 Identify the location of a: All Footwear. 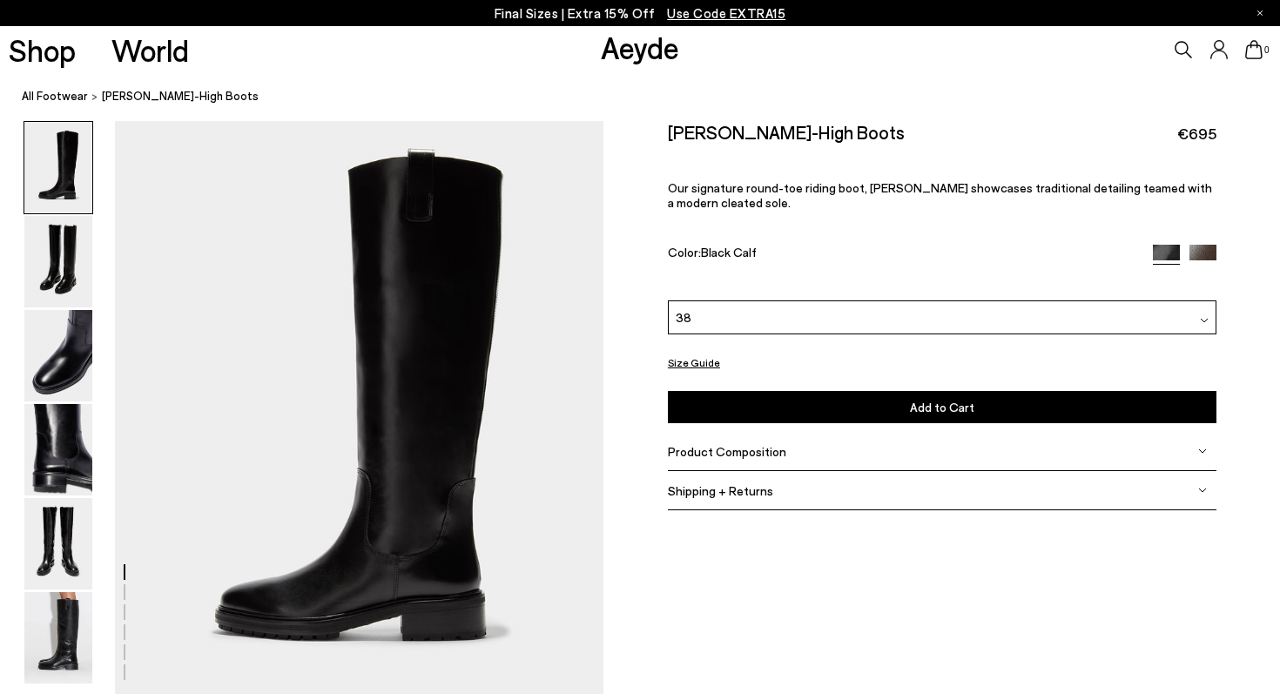
(55, 96).